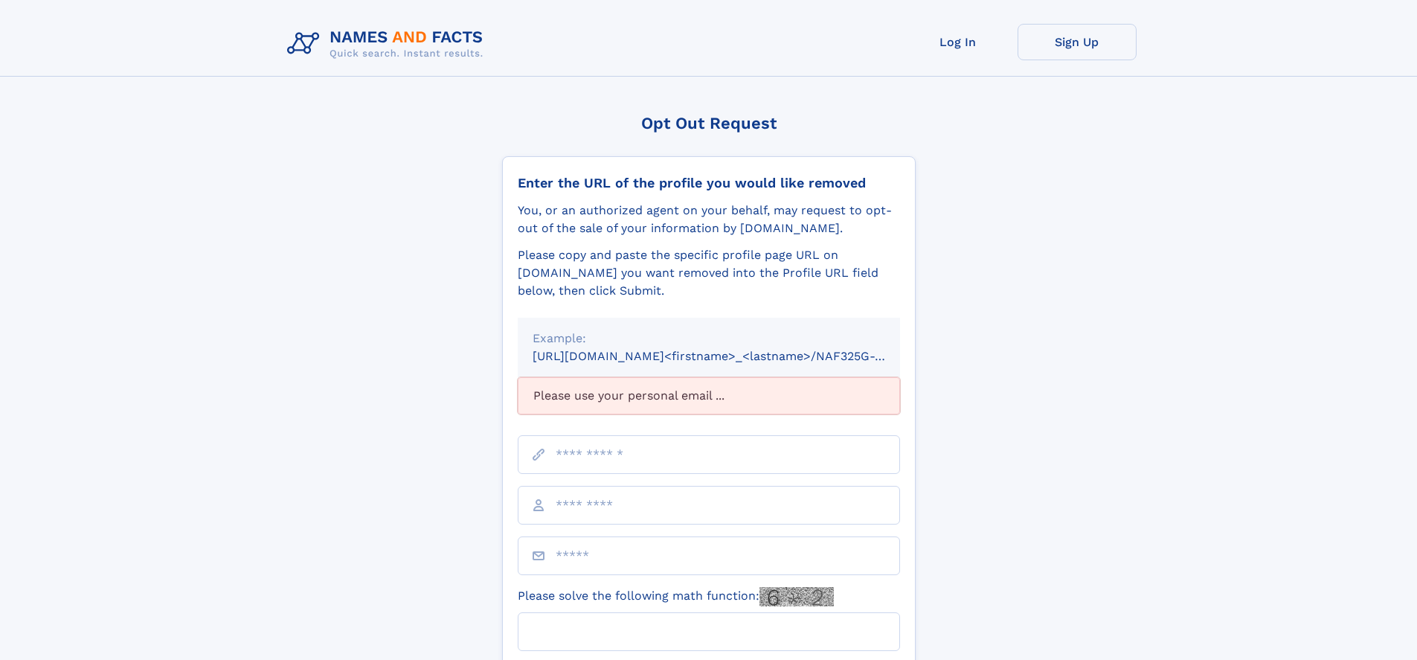 The width and height of the screenshot is (1417, 660). Describe the element at coordinates (388, 44) in the screenshot. I see `img: Logo Names and Facts` at that location.